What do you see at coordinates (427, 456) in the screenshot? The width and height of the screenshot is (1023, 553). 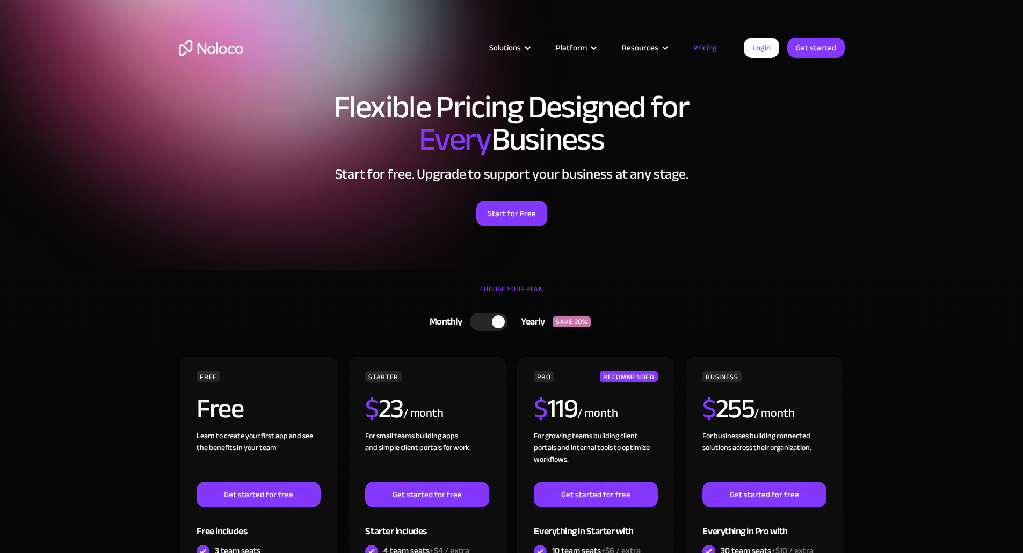 I see `div: For small teams building apps and simple client portals for work. ‍` at bounding box center [427, 456].